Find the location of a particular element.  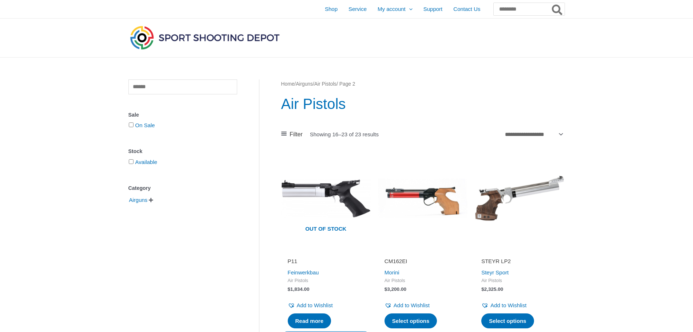

a: Morini is located at coordinates (392, 272).